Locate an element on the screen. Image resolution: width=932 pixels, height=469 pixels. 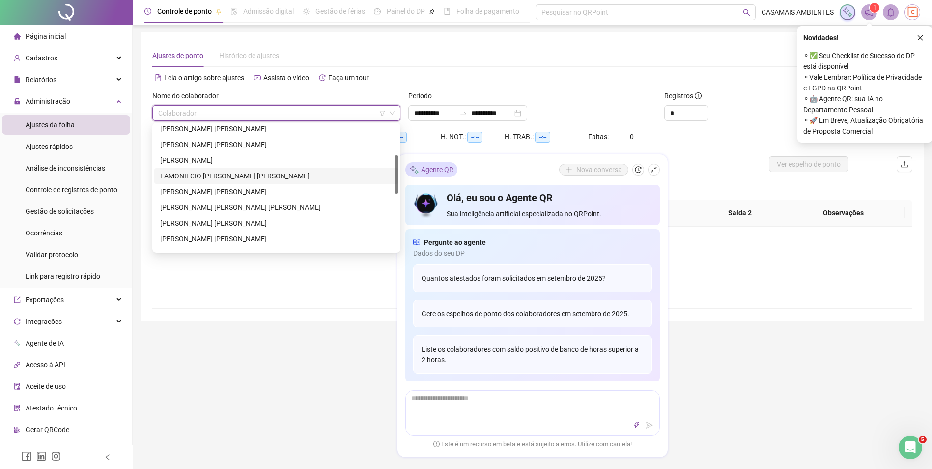
span: search is located at coordinates (746, 12).